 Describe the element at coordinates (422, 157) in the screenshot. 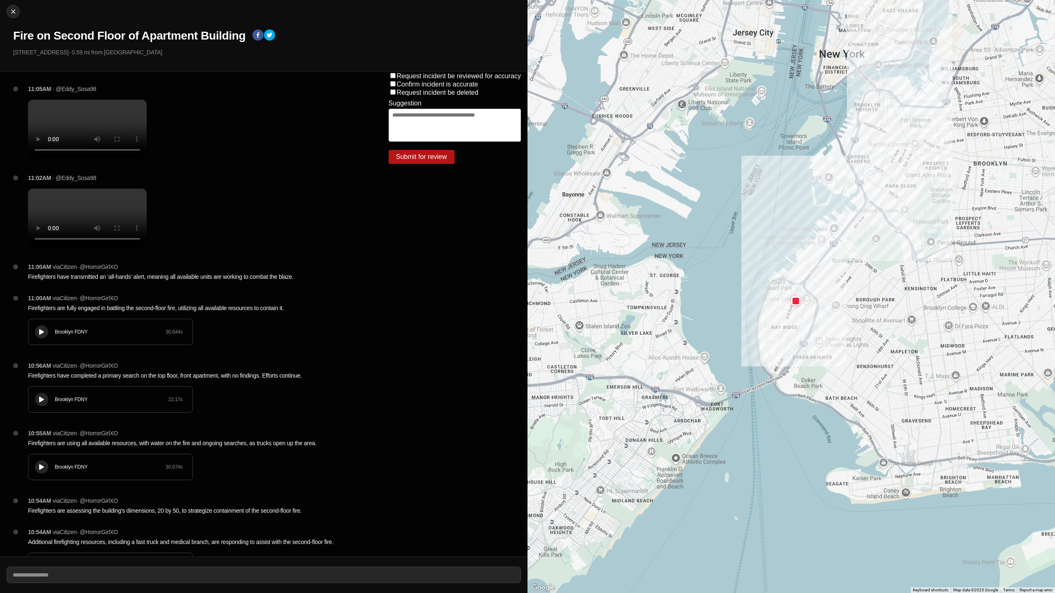

I see `button: Submit for review` at that location.